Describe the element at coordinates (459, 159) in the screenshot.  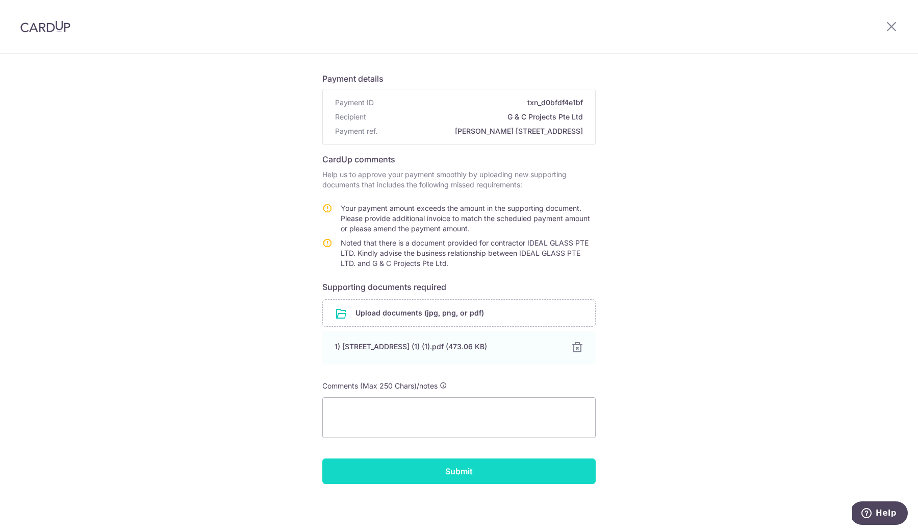
I see `h6: CardUp comments` at that location.